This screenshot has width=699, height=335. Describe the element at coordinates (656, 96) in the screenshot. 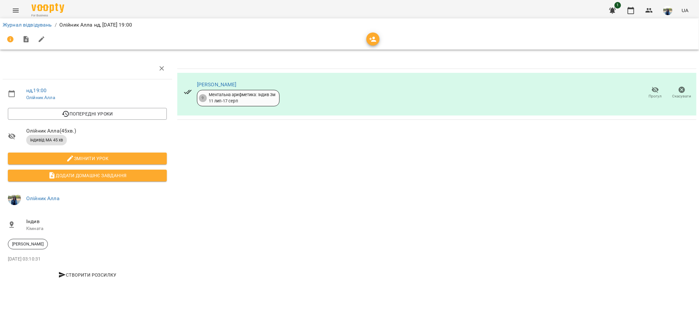

I see `span: Прогул` at that location.